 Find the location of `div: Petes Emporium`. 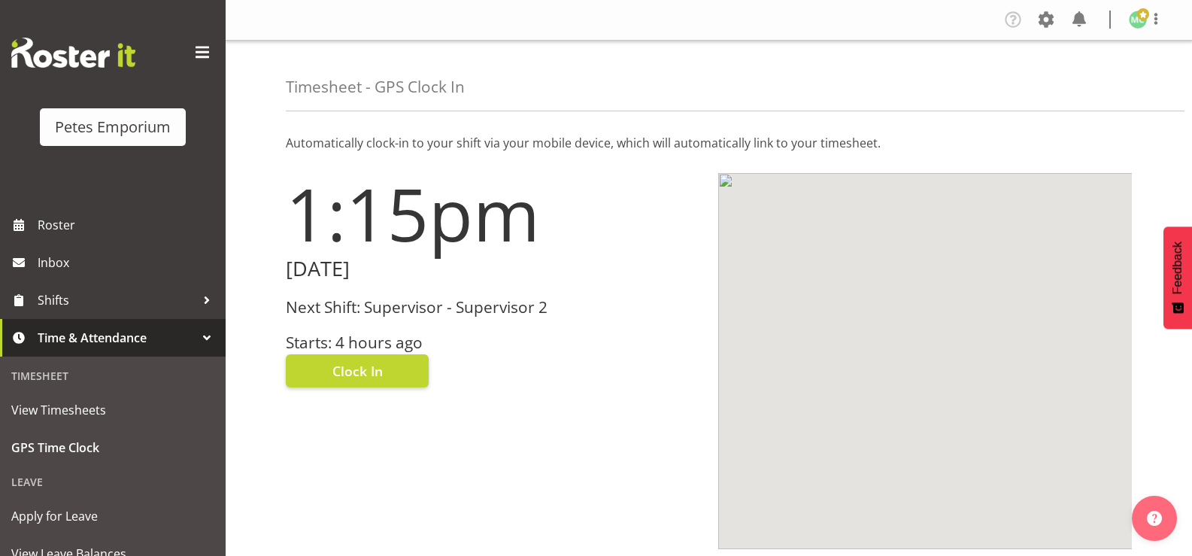

div: Petes Emporium is located at coordinates (113, 127).